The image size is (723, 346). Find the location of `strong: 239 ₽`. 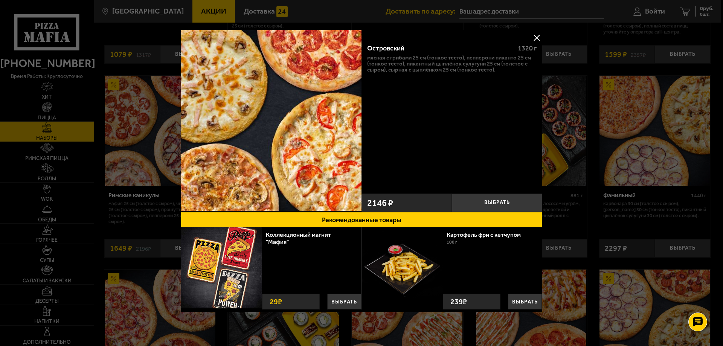

strong: 239 ₽ is located at coordinates (458, 301).